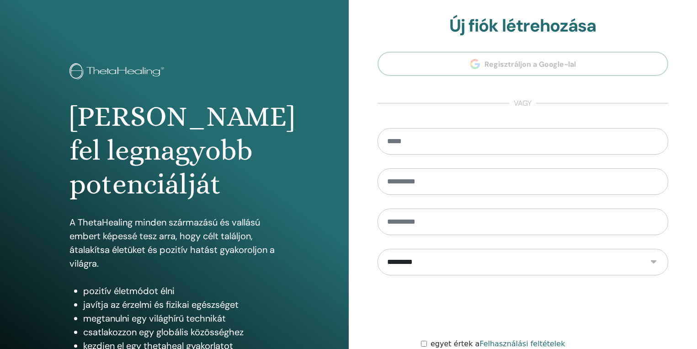 This screenshot has height=349, width=697. I want to click on li: pozitív életmódot élni, so click(181, 291).